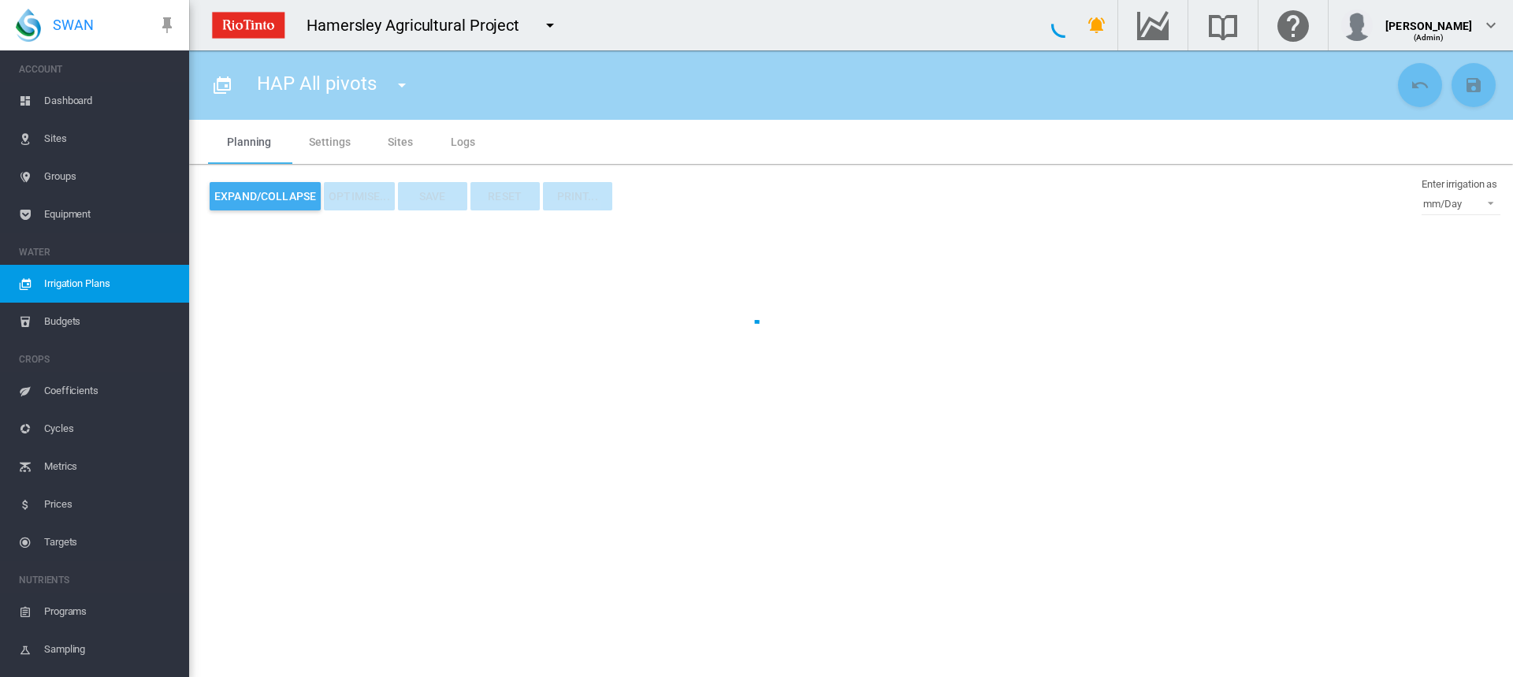  What do you see at coordinates (420, 25) in the screenshot?
I see `div: Hamersley Agricultural Project` at bounding box center [420, 25].